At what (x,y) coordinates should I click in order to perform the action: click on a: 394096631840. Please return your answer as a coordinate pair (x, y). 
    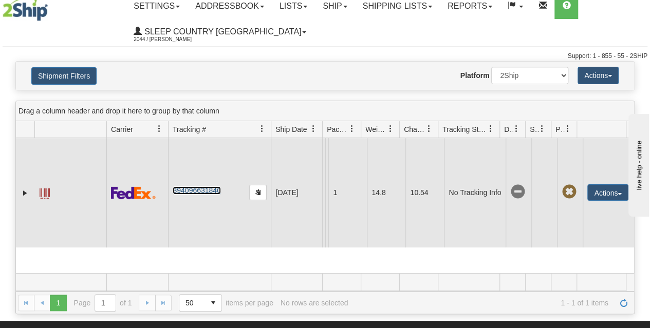
    Looking at the image, I should click on (196, 191).